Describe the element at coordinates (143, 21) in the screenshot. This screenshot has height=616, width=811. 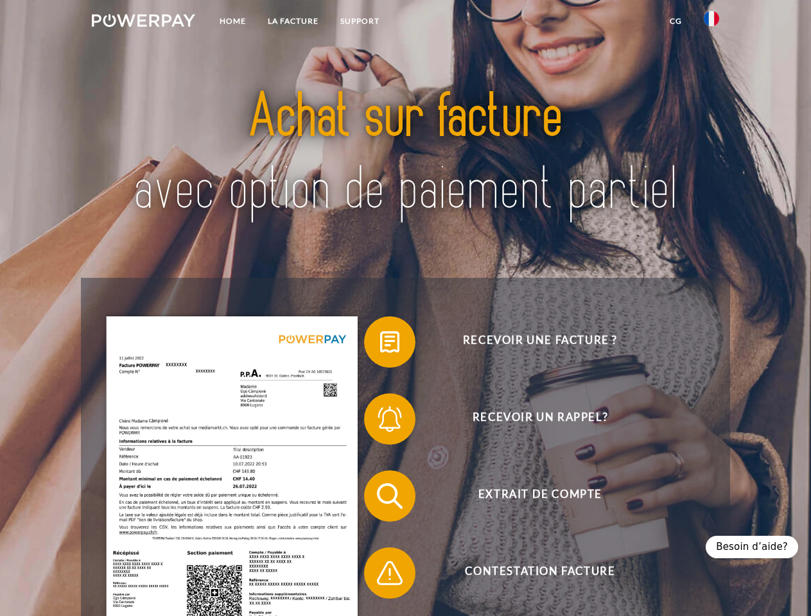
I see `img: logo-powerpay-white.svg` at that location.